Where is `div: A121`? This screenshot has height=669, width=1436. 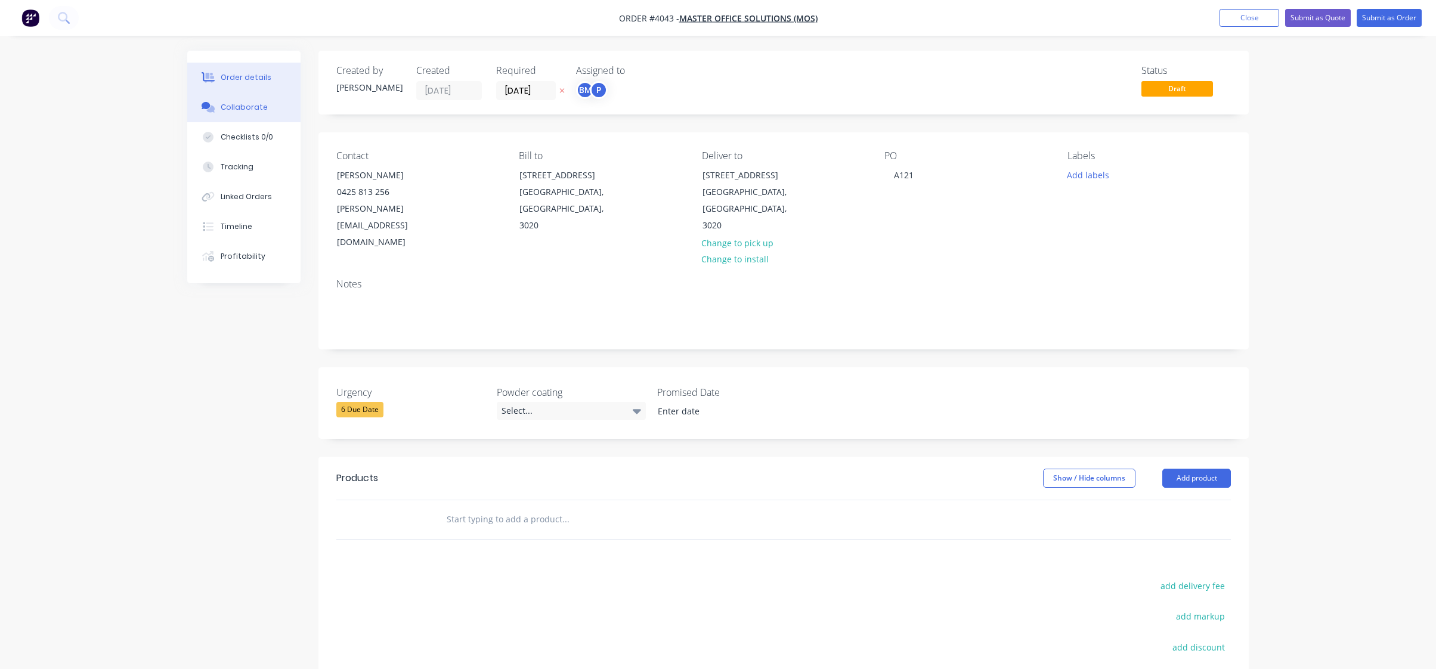 div: A121 is located at coordinates (904, 175).